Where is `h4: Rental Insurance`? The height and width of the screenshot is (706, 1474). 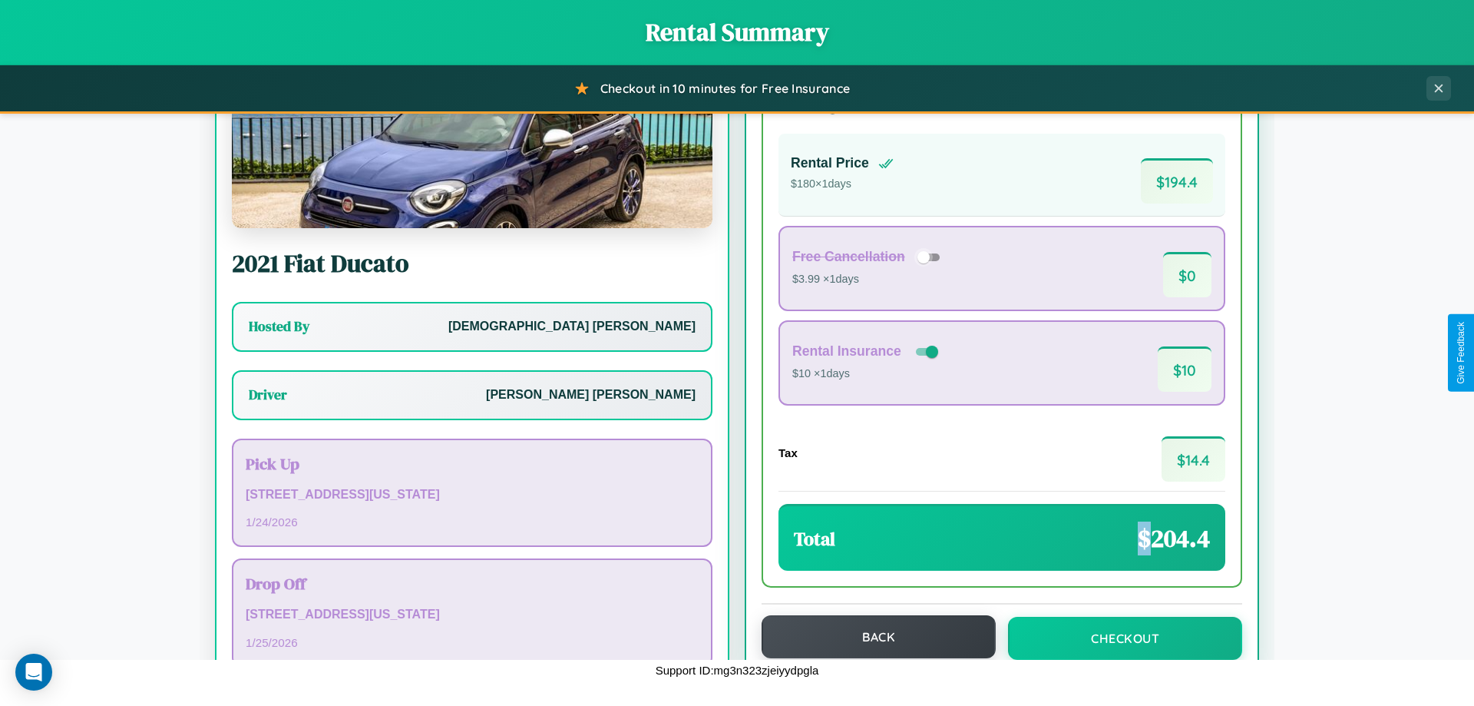 h4: Rental Insurance is located at coordinates (847, 351).